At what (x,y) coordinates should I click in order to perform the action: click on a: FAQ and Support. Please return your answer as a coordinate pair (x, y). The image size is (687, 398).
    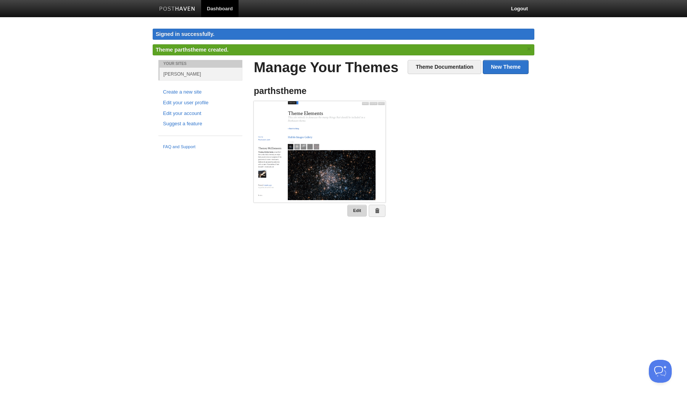
    Looking at the image, I should click on (200, 147).